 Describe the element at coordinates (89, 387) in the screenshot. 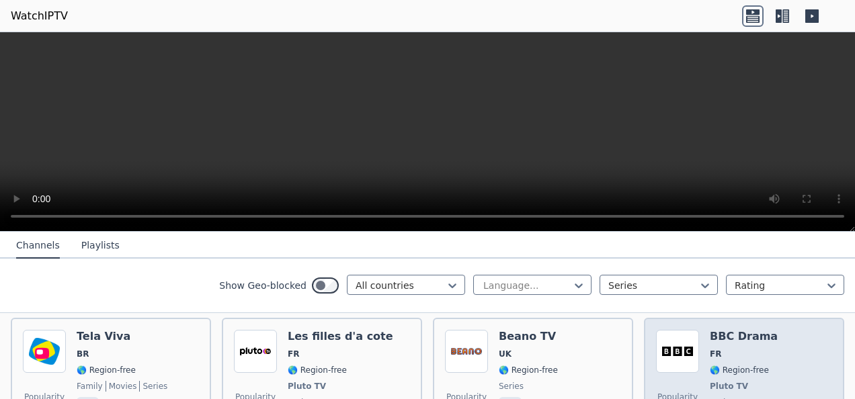

I see `span: family` at that location.